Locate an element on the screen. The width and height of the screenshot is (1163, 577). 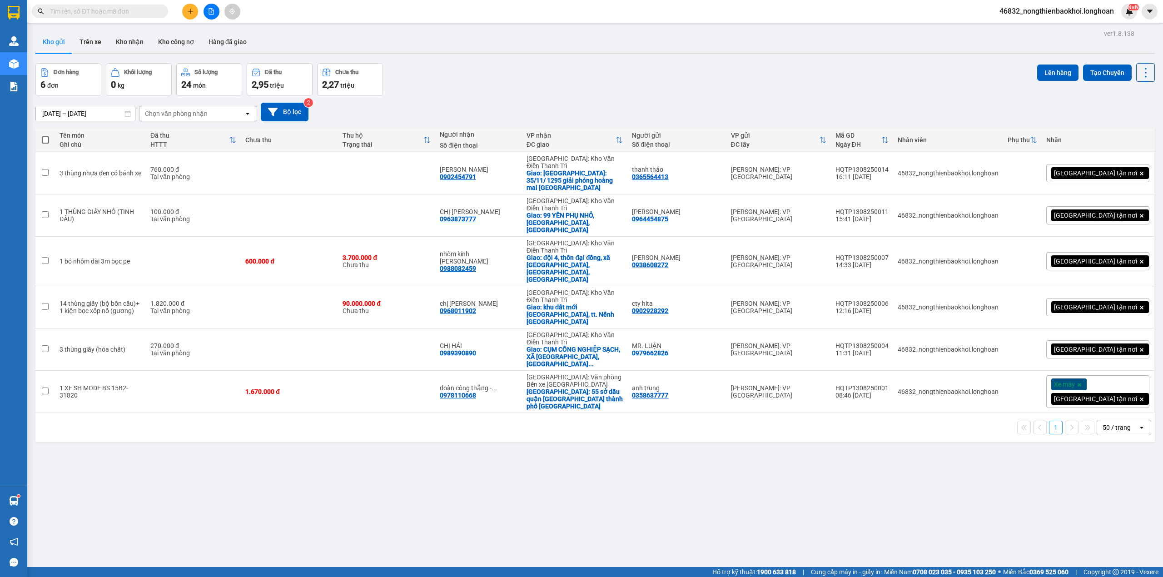
button: Tạo Chuyến is located at coordinates (1107, 73).